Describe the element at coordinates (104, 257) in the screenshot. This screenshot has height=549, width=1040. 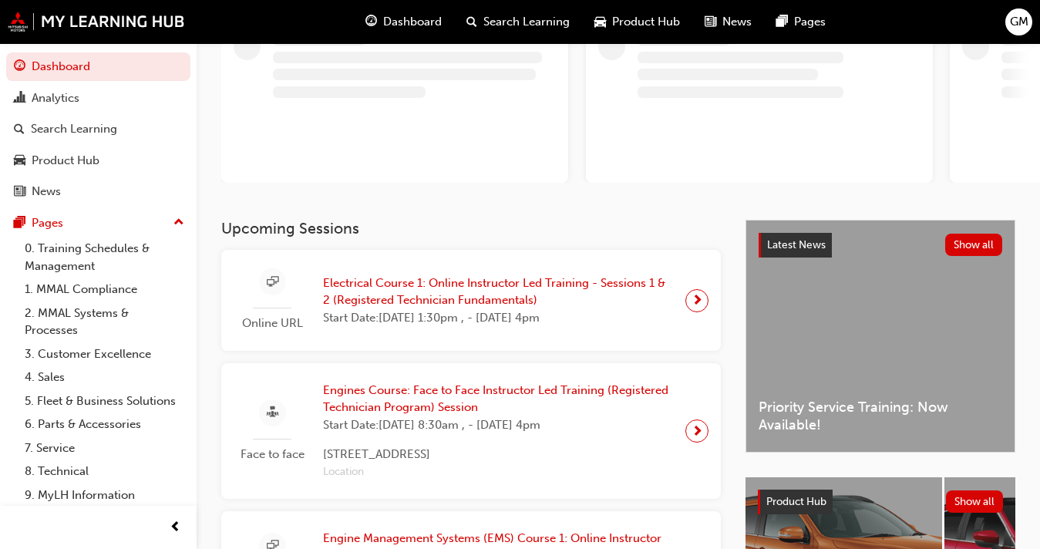
I see `a: 0. Training Schedules & Management` at that location.